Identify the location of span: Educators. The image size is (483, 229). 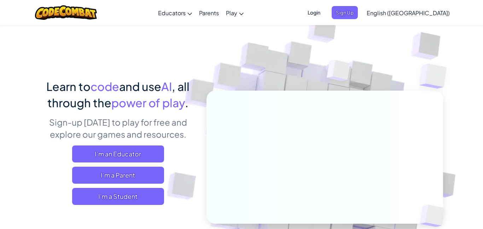
(172, 13).